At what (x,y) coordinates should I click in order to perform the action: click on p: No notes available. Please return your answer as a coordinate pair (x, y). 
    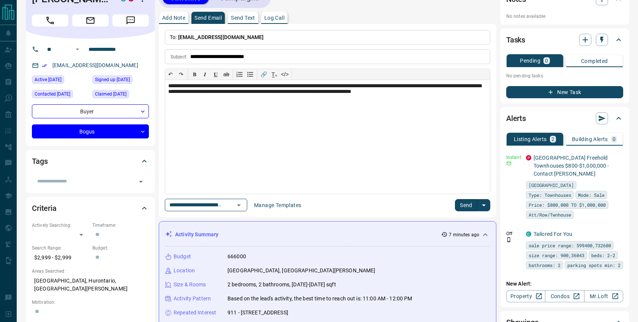
    Looking at the image, I should click on (565, 16).